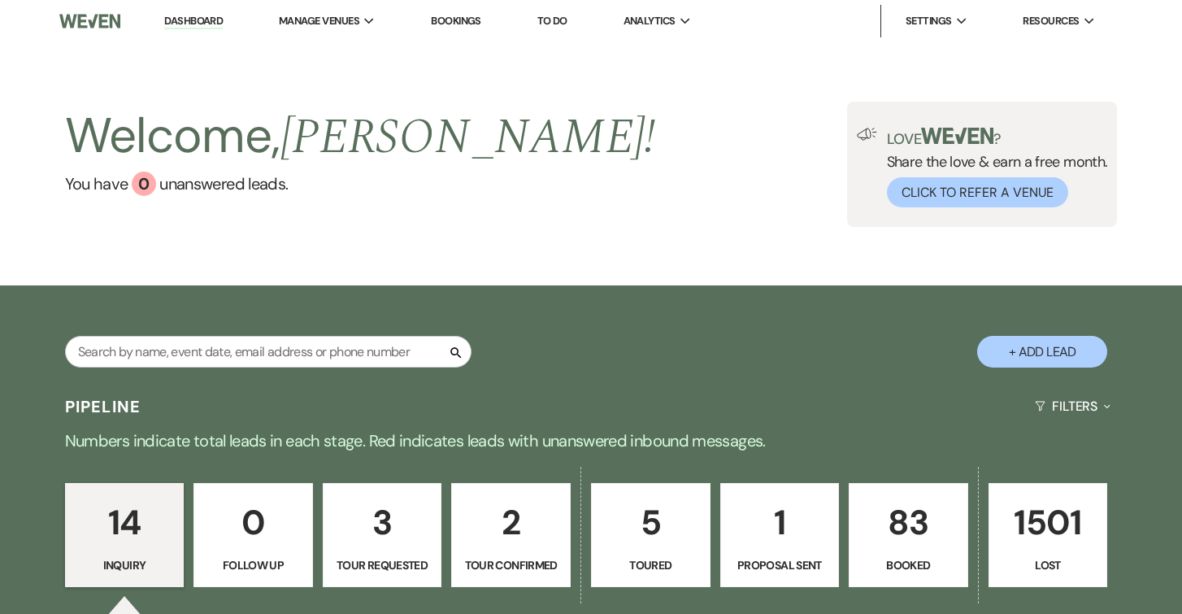  Describe the element at coordinates (253, 565) in the screenshot. I see `p: Follow Up` at that location.